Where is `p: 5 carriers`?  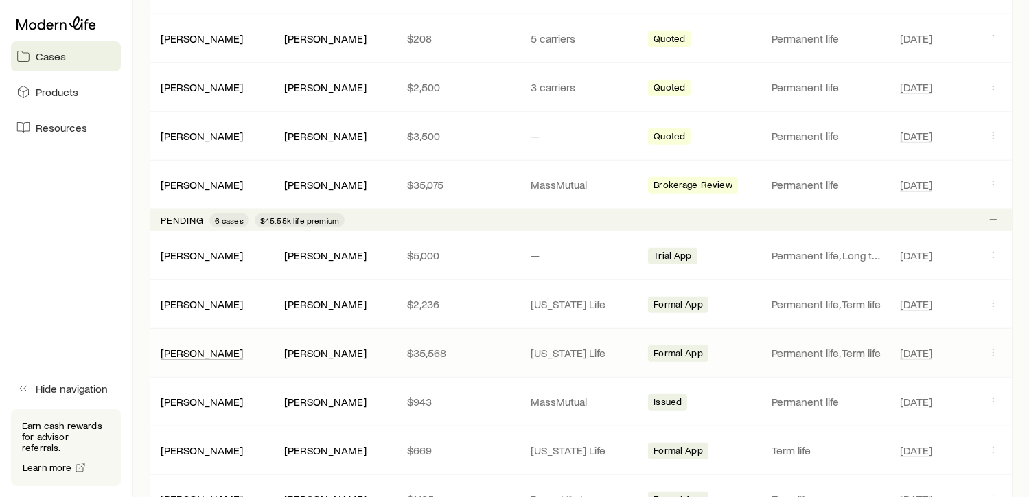 p: 5 carriers is located at coordinates (582, 38).